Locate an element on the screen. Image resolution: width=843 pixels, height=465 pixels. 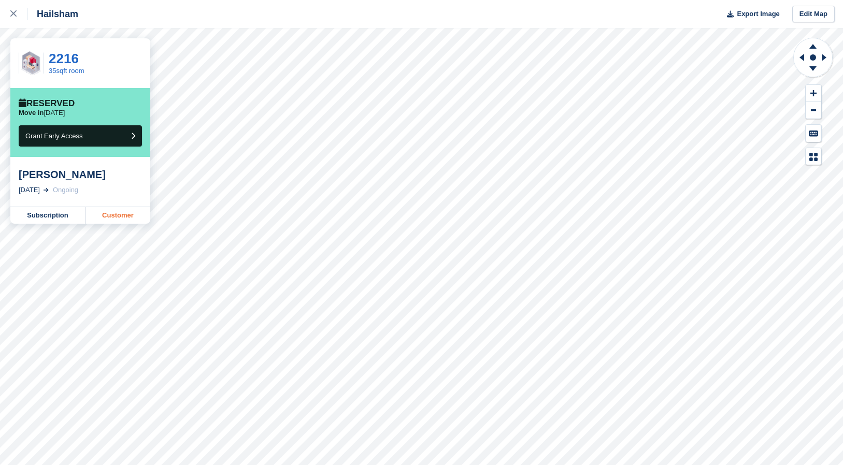
a: Subscription is located at coordinates (48, 216).